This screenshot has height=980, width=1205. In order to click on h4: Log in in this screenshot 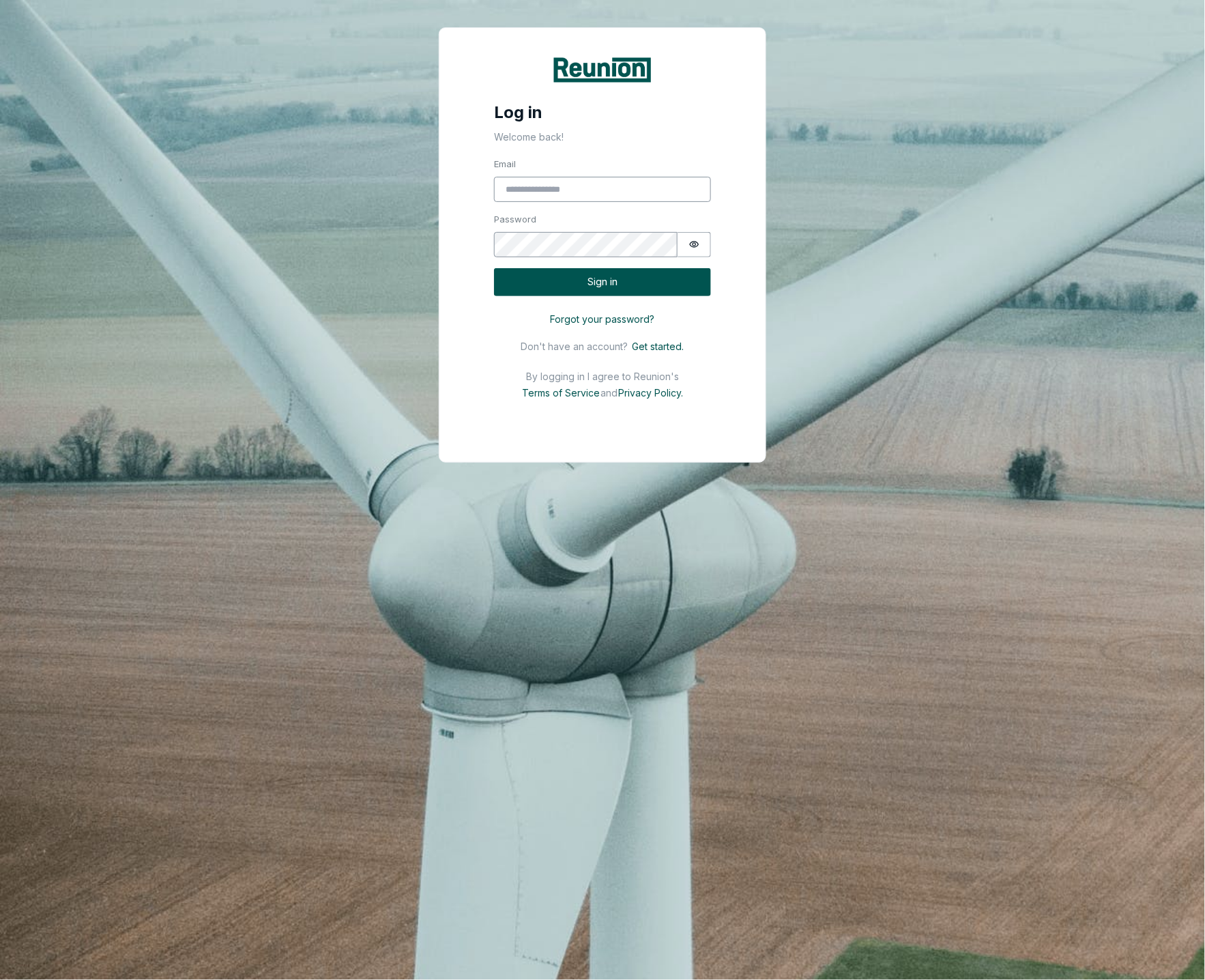, I will do `click(602, 106)`.